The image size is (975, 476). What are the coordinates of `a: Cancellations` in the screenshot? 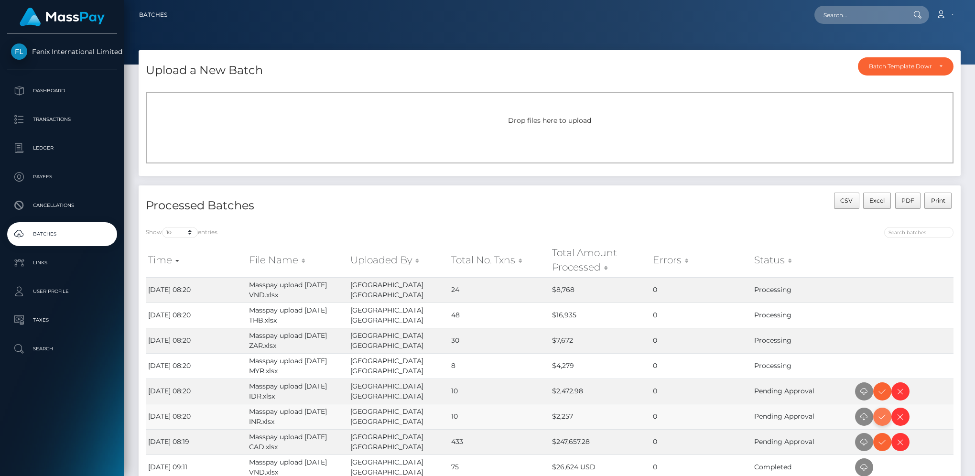 It's located at (62, 206).